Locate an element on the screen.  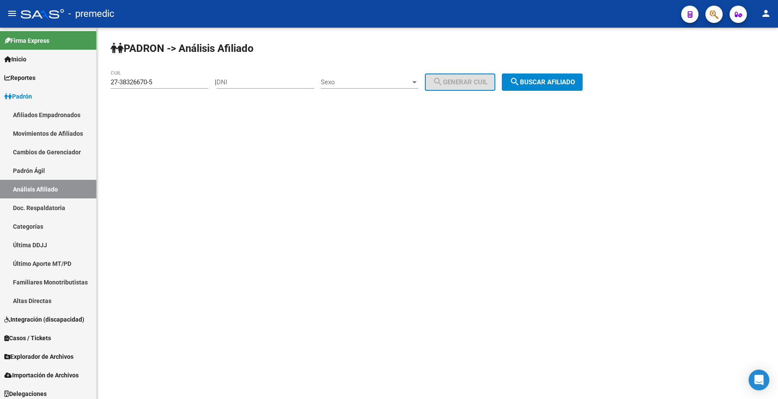
button: Buscar afiliado is located at coordinates (542, 82).